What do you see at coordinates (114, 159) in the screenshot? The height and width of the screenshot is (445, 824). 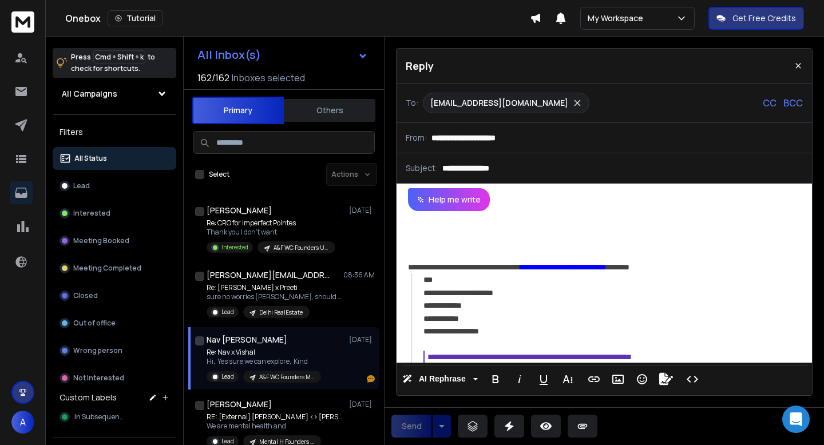 I see `button: All Status` at bounding box center [114, 159].